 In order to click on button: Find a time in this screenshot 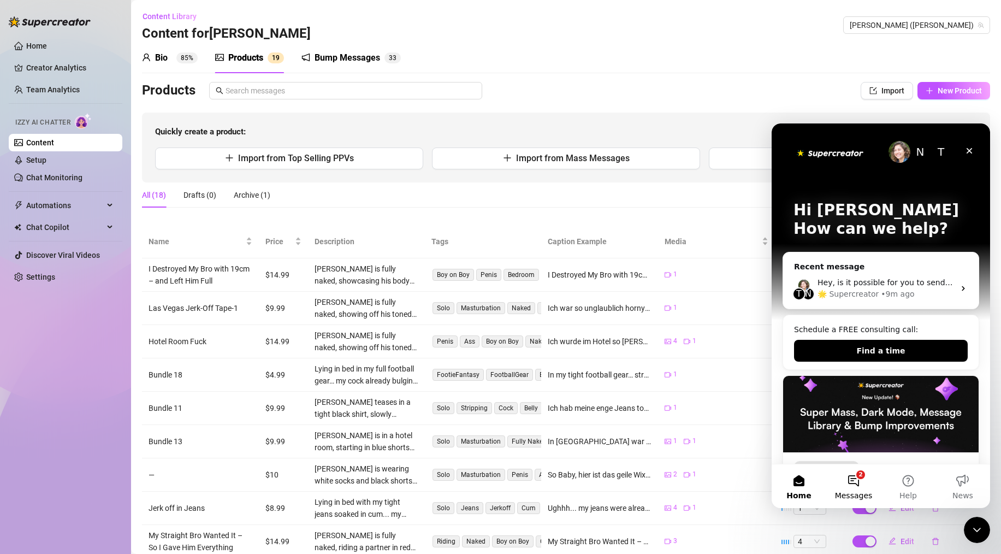, I will do `click(109, 227)`.